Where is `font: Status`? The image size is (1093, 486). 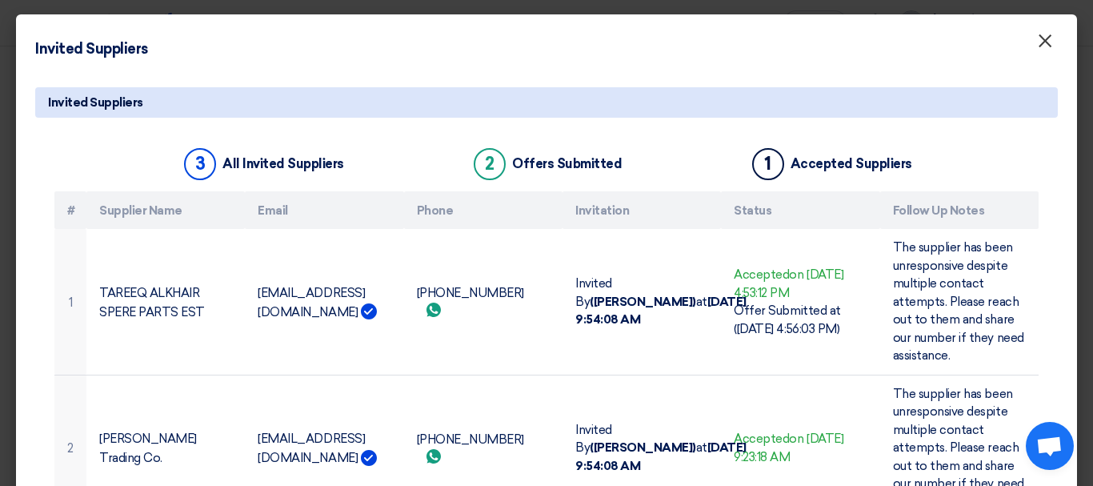 font: Status is located at coordinates (752, 210).